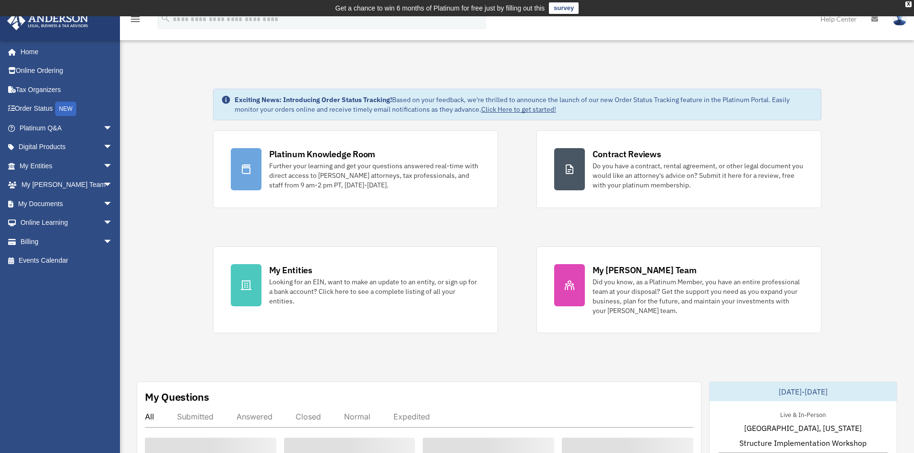 The width and height of the screenshot is (914, 453). Describe the element at coordinates (356, 169) in the screenshot. I see `a: Platinum Knowledge Room Further your learning and get your questions answered real-time with dire...` at that location.